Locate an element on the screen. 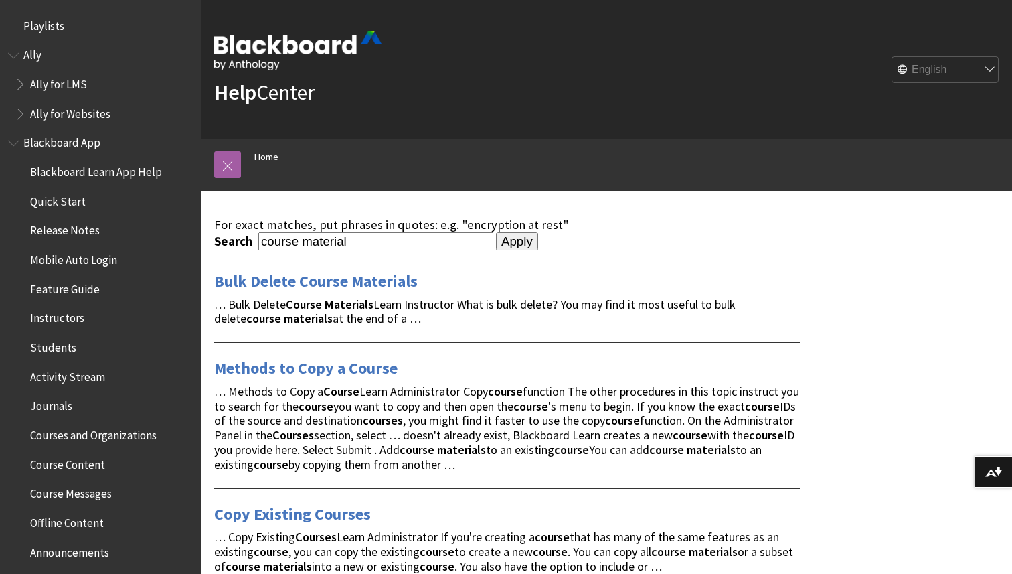 The height and width of the screenshot is (574, 1012). span: Quick Start is located at coordinates (58, 199).